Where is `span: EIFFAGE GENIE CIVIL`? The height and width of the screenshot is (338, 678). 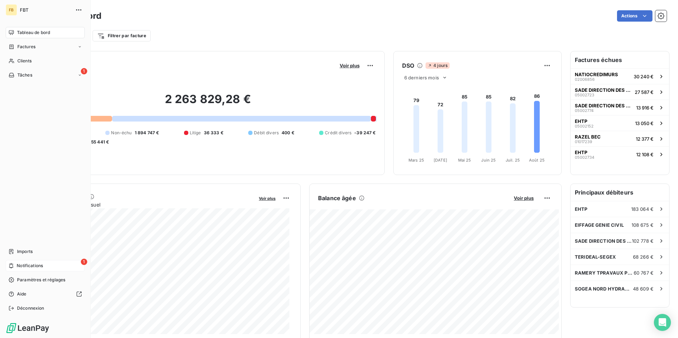 span: EIFFAGE GENIE CIVIL is located at coordinates (599, 225).